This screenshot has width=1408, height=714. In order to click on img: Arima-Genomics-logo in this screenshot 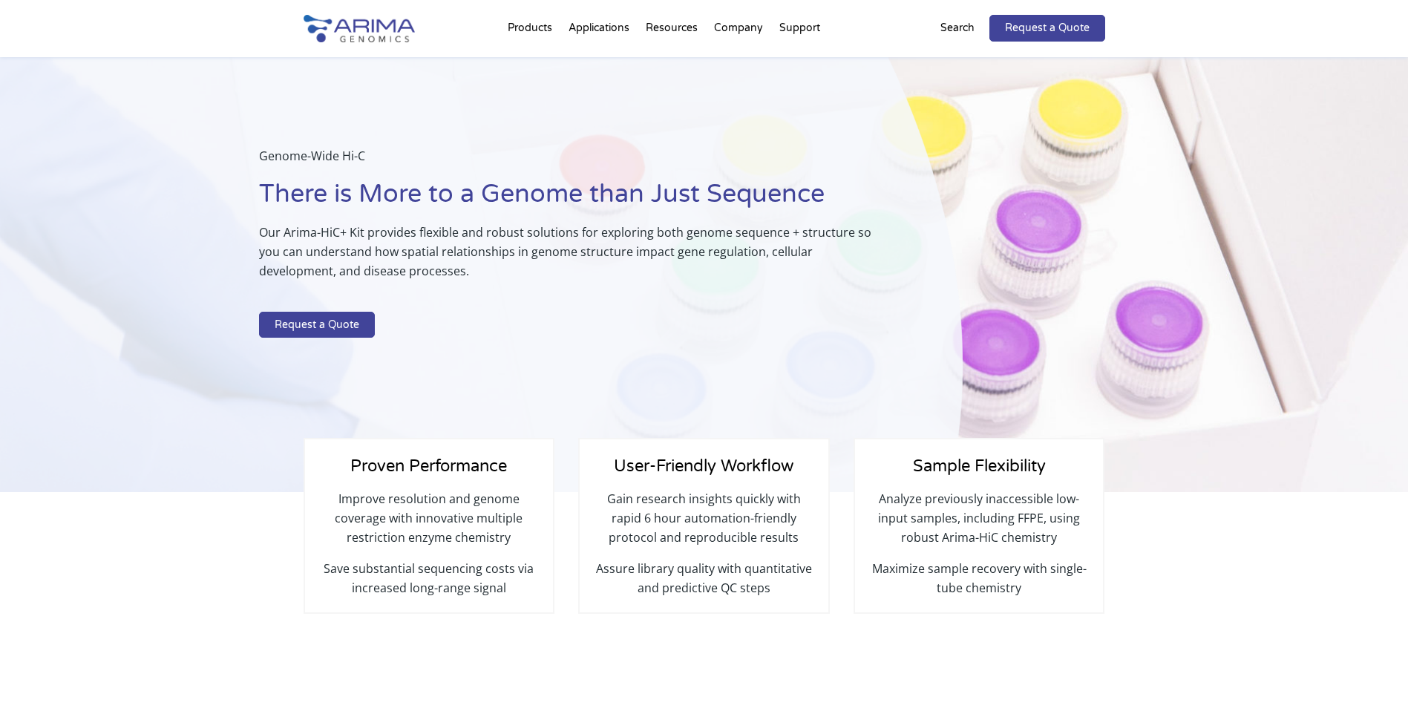, I will do `click(359, 28)`.